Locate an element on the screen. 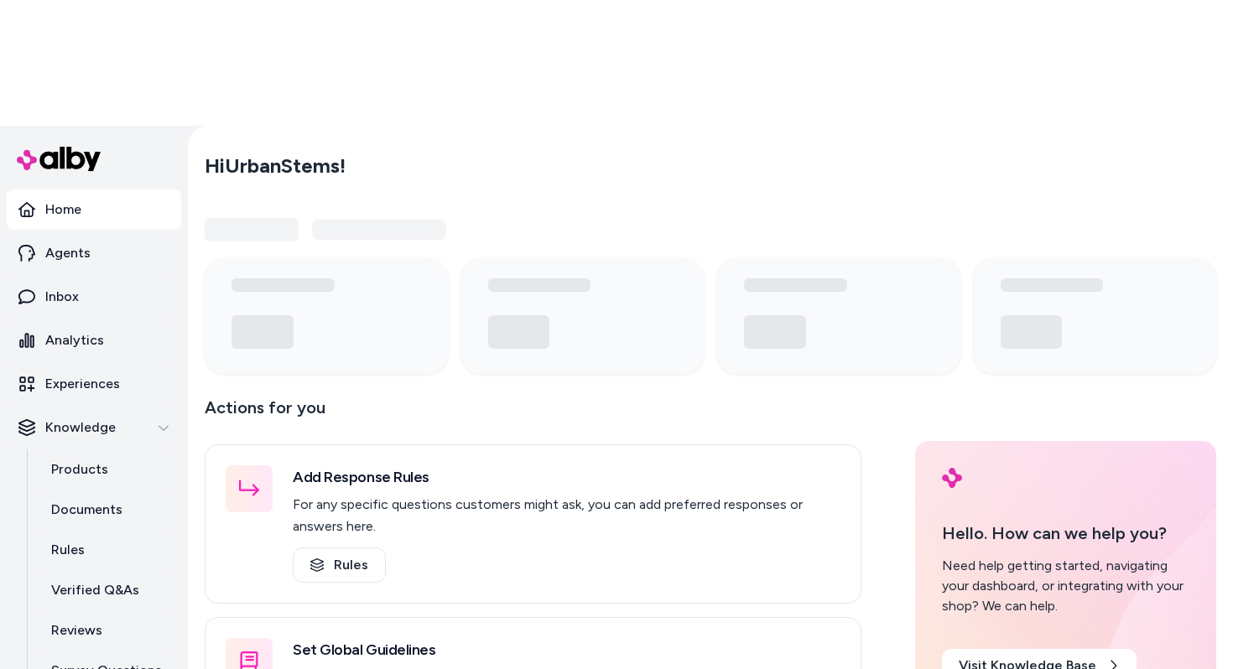 The height and width of the screenshot is (669, 1233). p: Documents is located at coordinates (86, 510).